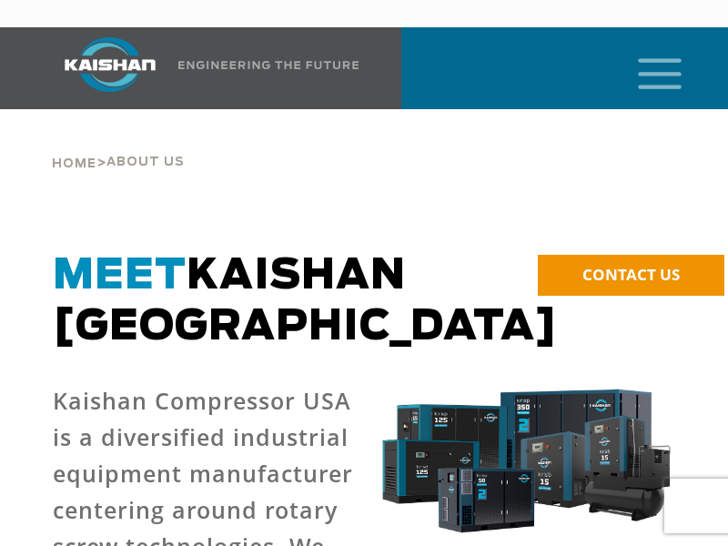 This screenshot has height=546, width=728. Describe the element at coordinates (269, 65) in the screenshot. I see `img: Engineering the future` at that location.